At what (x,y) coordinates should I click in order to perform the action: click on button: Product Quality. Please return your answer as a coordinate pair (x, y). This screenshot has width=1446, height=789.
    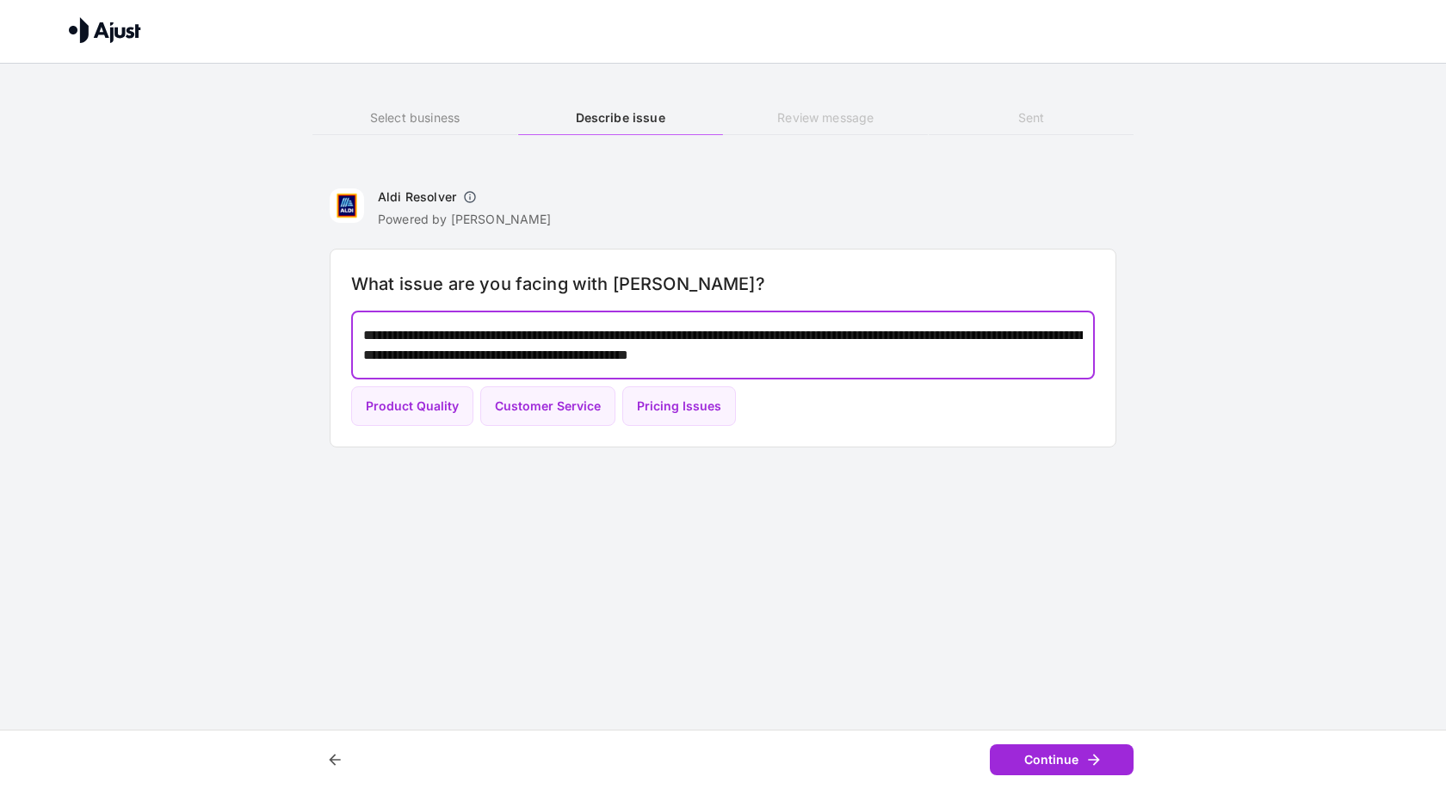
    Looking at the image, I should click on (412, 406).